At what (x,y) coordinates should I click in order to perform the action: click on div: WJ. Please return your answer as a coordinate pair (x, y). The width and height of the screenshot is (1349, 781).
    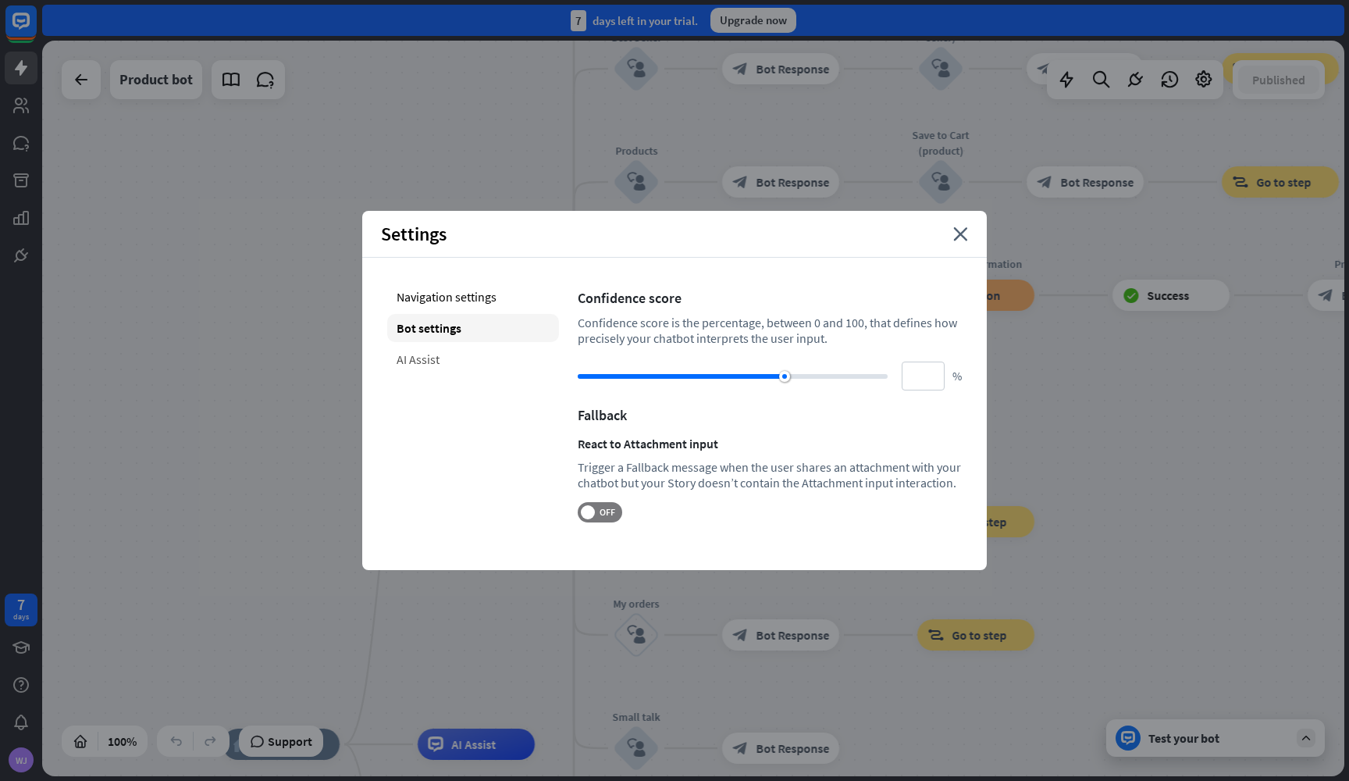
    Looking at the image, I should click on (21, 760).